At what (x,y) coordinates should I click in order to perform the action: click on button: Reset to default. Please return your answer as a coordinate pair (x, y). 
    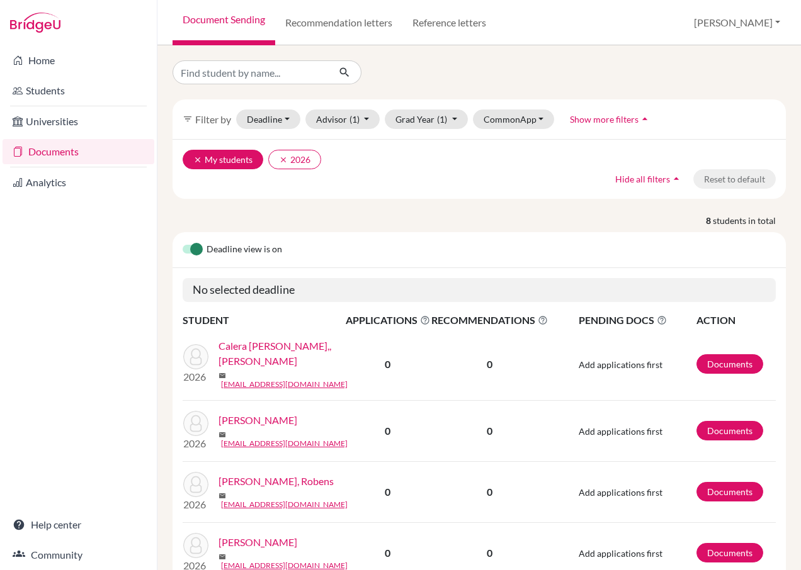
    Looking at the image, I should click on (734, 179).